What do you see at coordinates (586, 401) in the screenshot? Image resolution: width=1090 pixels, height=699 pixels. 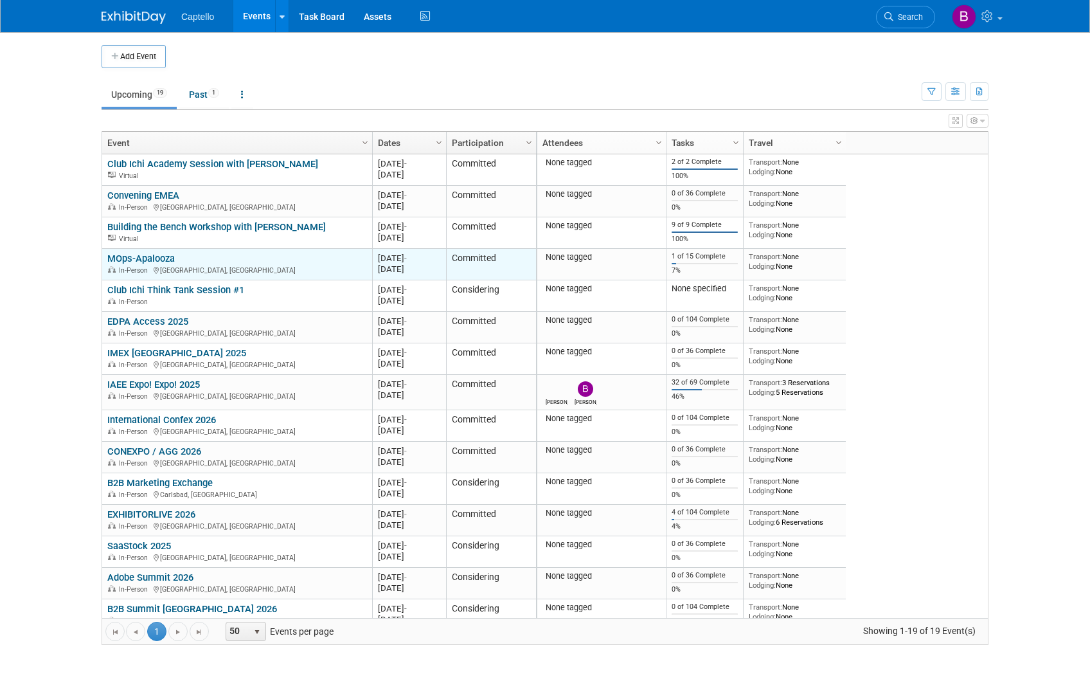 I see `div: Brad Froese` at bounding box center [586, 401].